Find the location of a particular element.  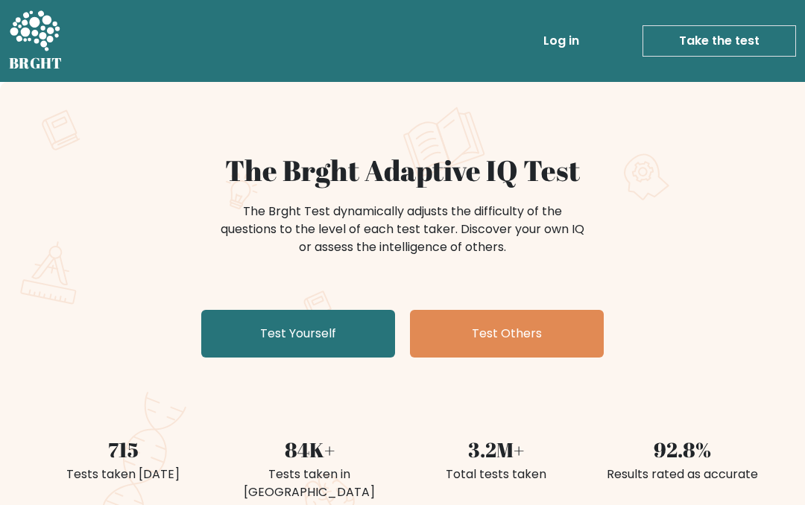

div: 84K+ is located at coordinates (309, 450).